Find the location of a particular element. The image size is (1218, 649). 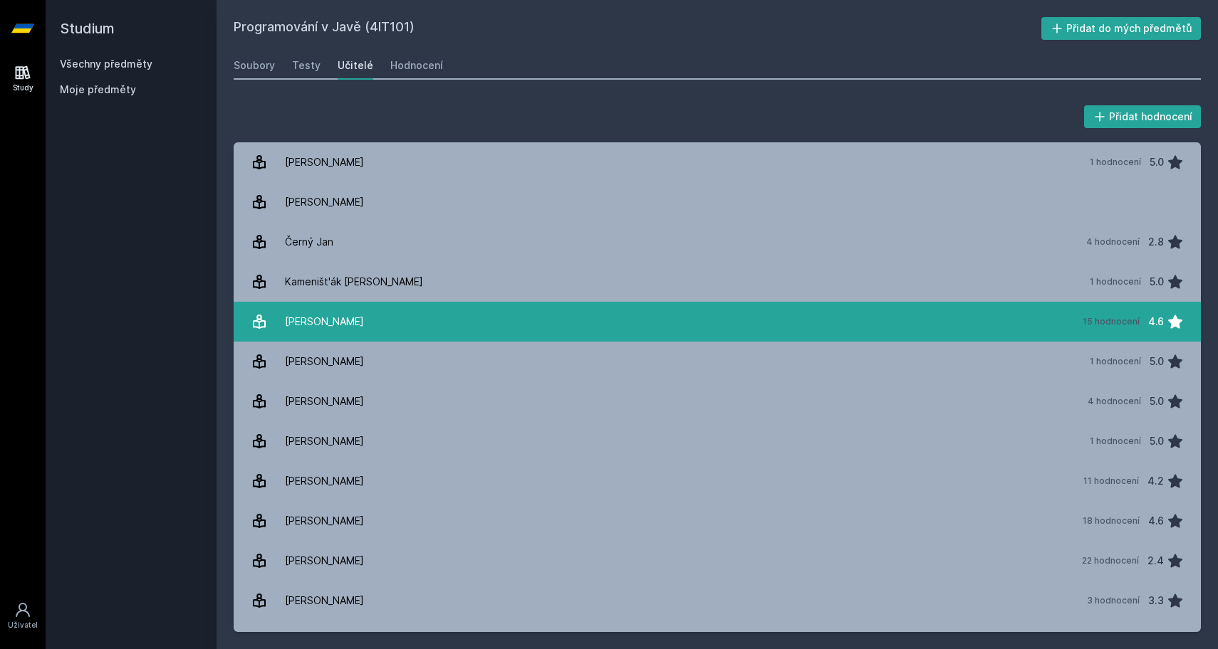

a: Hodnocení is located at coordinates (417, 66).